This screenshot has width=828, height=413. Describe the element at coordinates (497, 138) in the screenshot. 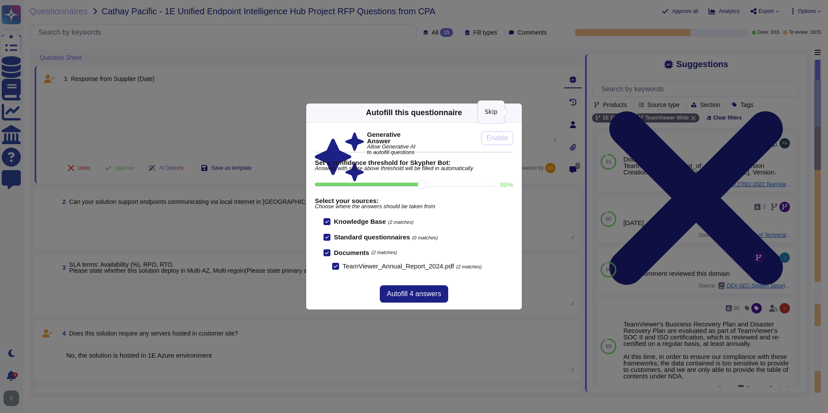

I see `button: Enable` at that location.